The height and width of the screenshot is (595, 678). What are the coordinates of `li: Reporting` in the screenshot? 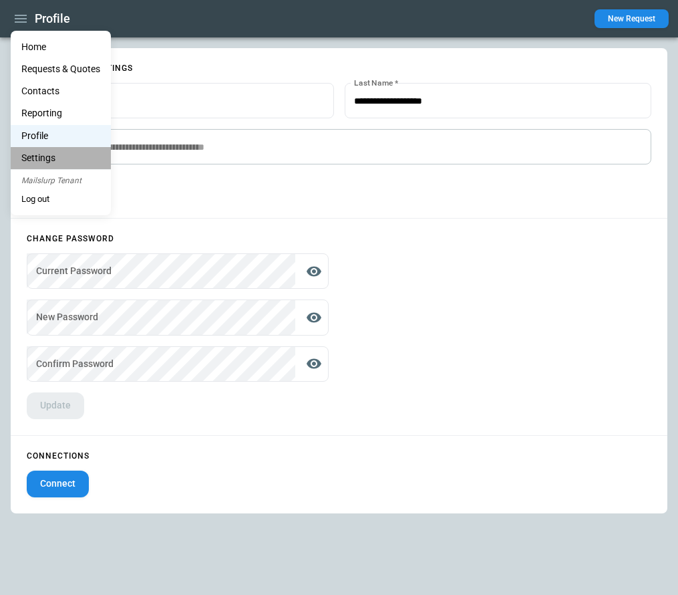 It's located at (61, 113).